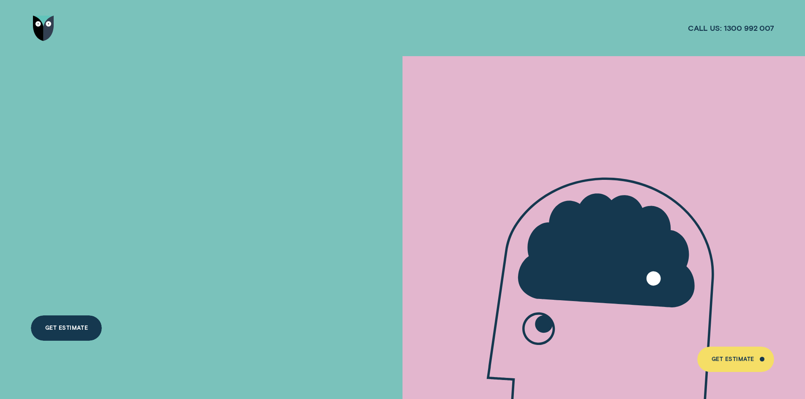 This screenshot has height=399, width=805. Describe the element at coordinates (705, 28) in the screenshot. I see `span: Call us:` at that location.